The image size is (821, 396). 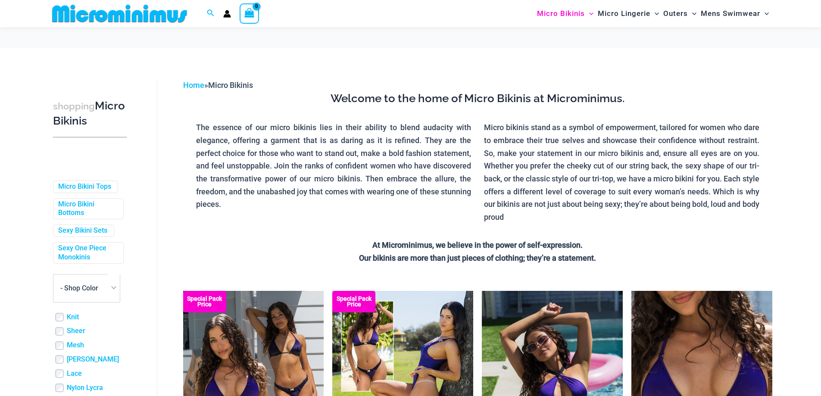 I want to click on a: View Shopping Cart, empty, so click(x=250, y=13).